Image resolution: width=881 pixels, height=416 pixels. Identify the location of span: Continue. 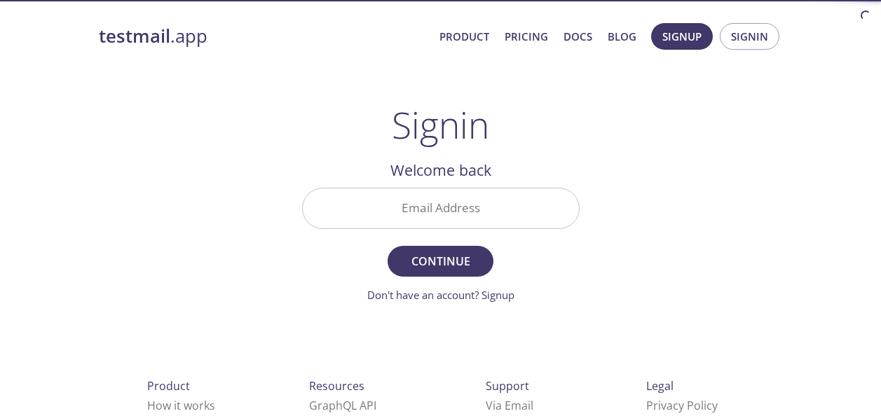
(440, 261).